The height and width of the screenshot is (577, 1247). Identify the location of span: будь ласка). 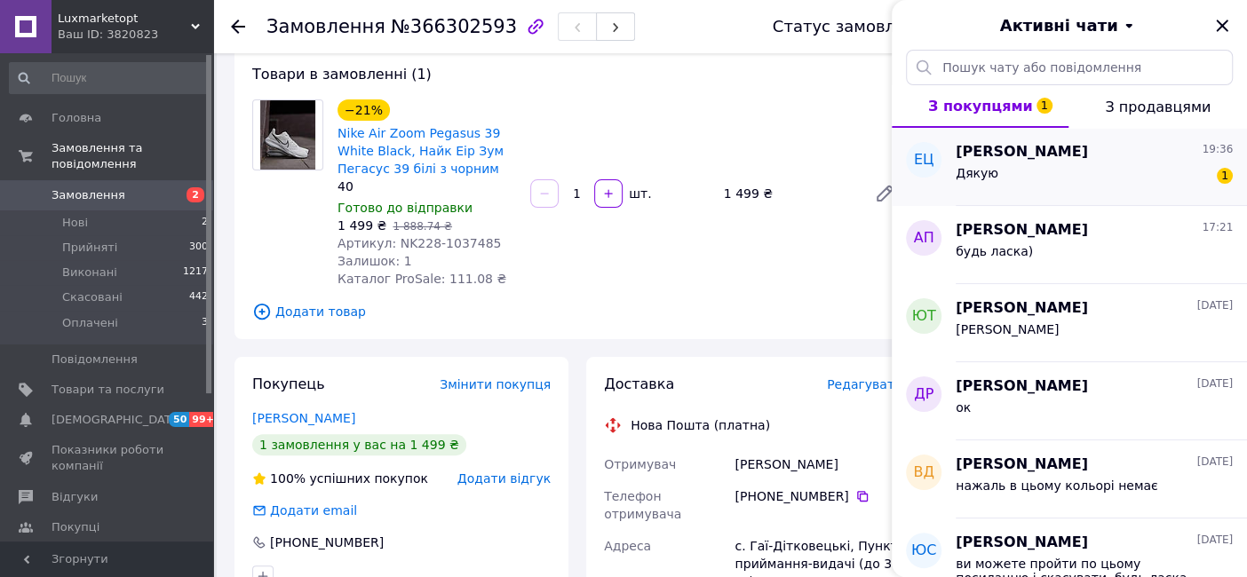
(994, 251).